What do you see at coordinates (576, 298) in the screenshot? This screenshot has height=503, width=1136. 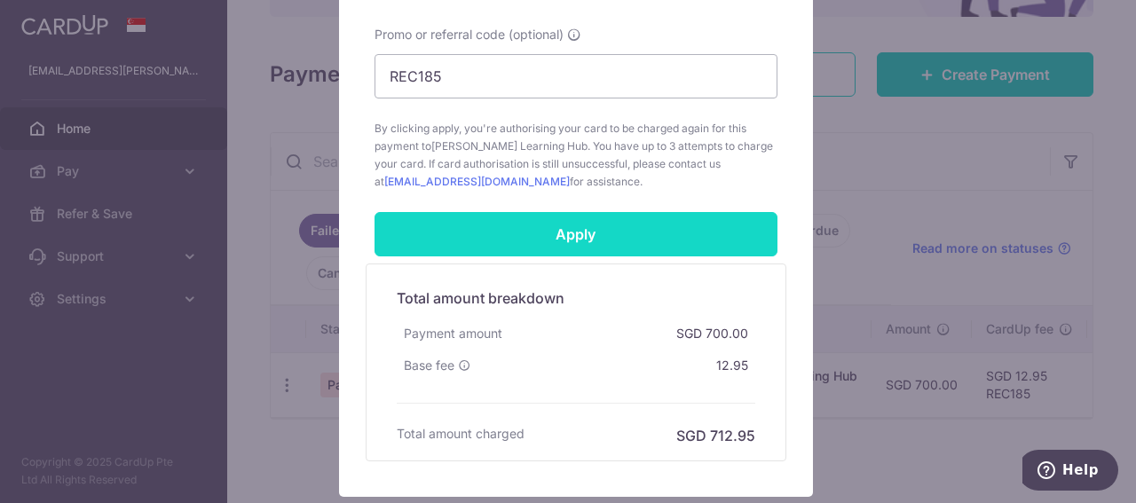 I see `h5: Total amount breakdown` at bounding box center [576, 298].